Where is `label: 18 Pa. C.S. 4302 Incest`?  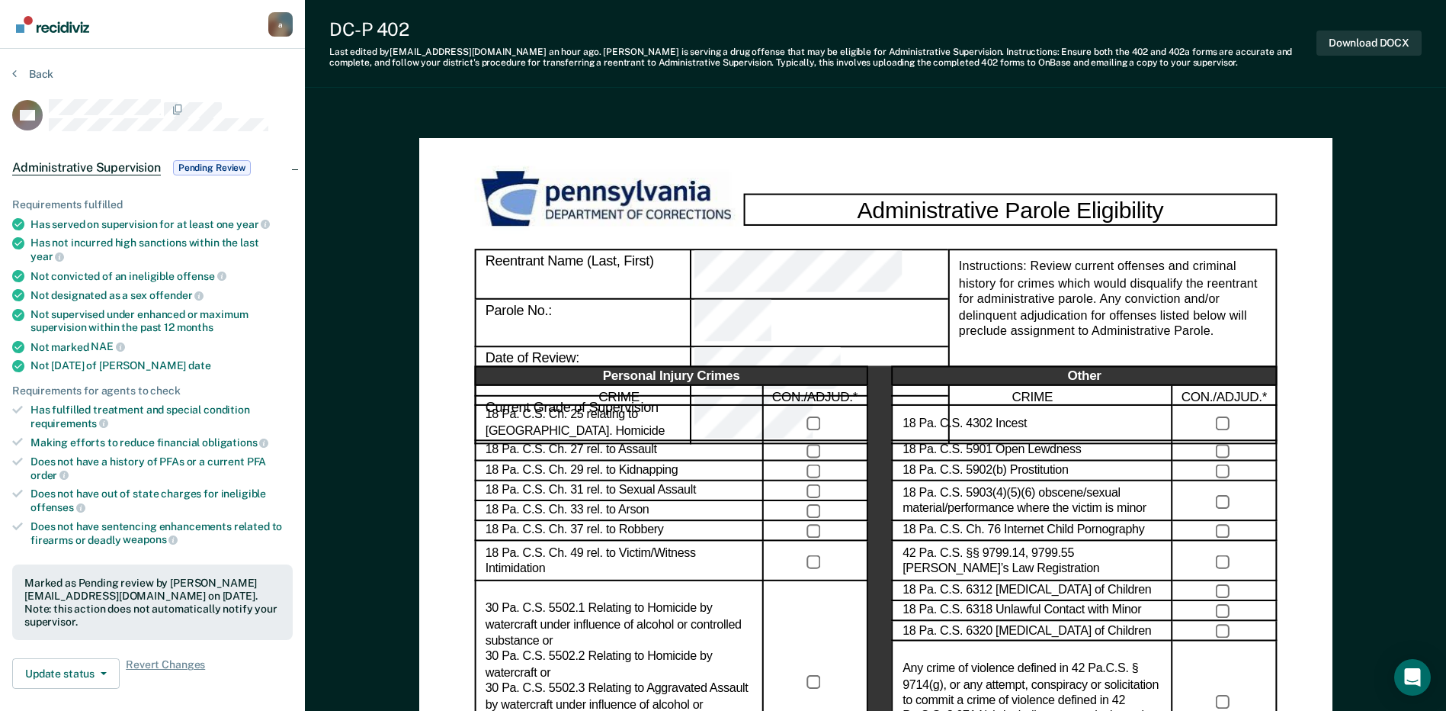
label: 18 Pa. C.S. 4302 Incest is located at coordinates (964, 423).